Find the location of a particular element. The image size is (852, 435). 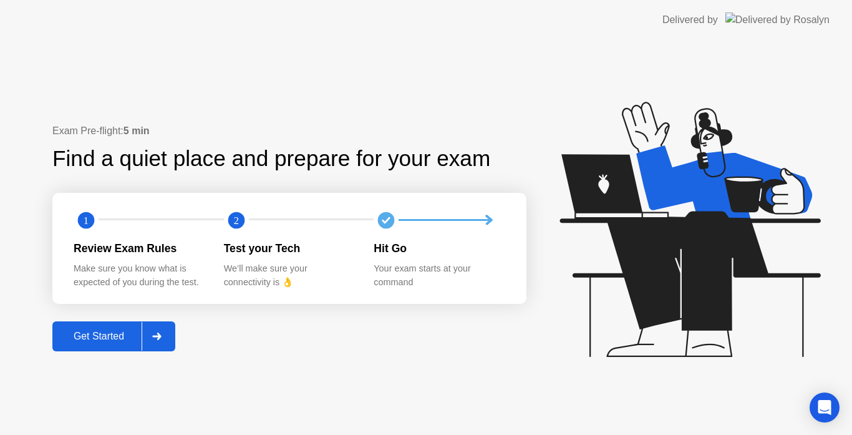

b: 5 min is located at coordinates (137, 130).